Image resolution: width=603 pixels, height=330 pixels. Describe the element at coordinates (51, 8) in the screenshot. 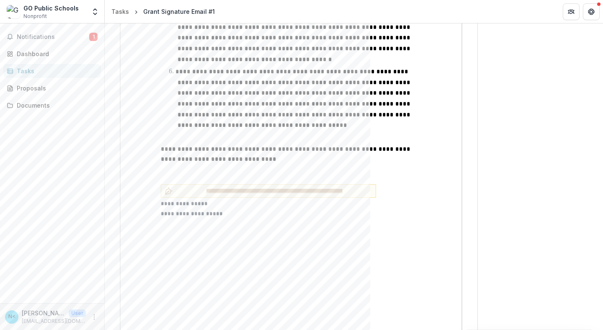

I see `div: GO Public Schools` at that location.